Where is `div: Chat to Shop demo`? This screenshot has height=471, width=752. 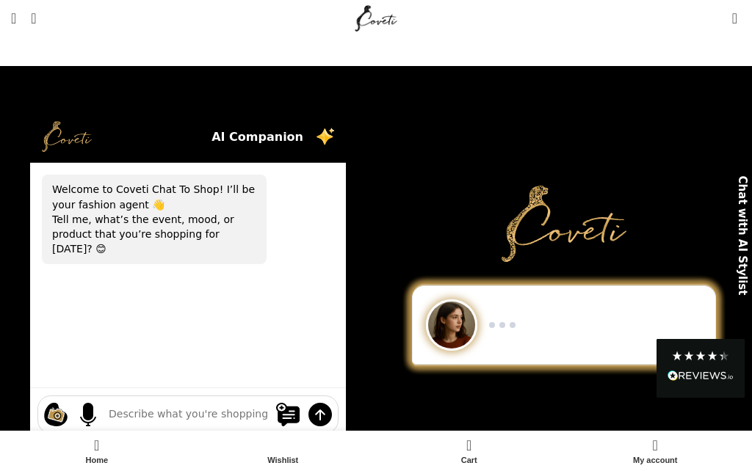 div: Chat to Shop demo is located at coordinates (564, 325).